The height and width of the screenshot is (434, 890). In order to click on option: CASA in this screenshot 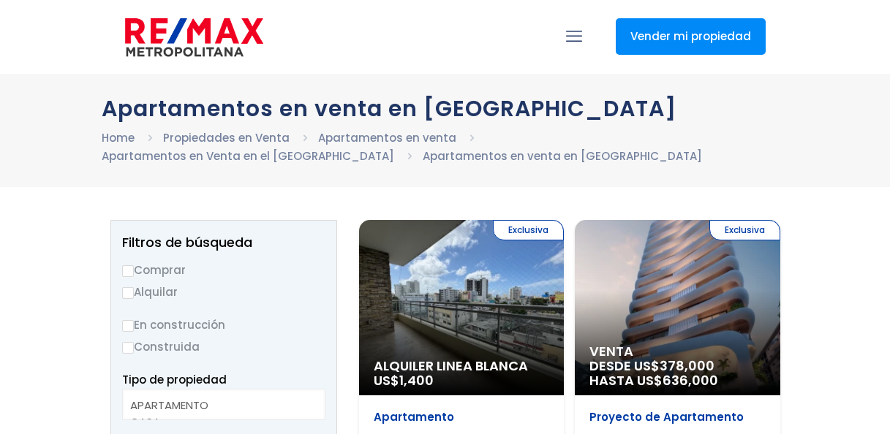, I will do `click(218, 422)`.